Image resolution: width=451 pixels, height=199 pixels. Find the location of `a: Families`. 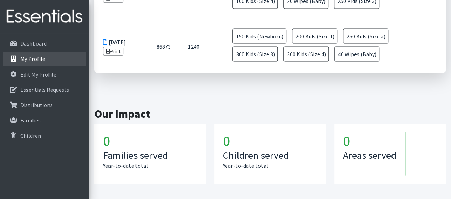

a: Families is located at coordinates (45, 121).